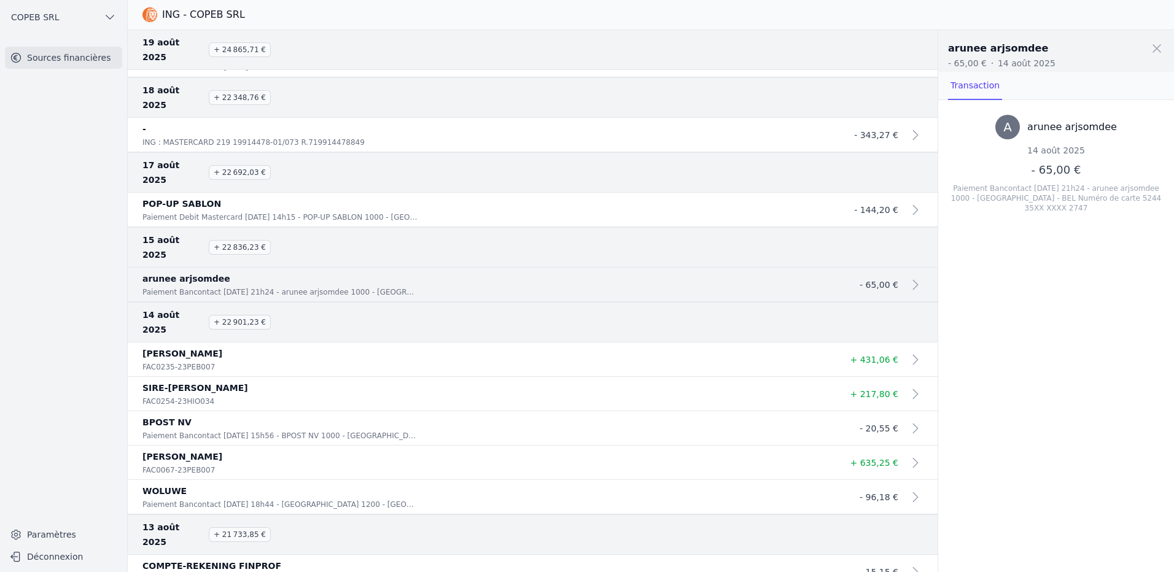 The image size is (1174, 572). Describe the element at coordinates (1056, 150) in the screenshot. I see `div: 14 août 2025` at that location.